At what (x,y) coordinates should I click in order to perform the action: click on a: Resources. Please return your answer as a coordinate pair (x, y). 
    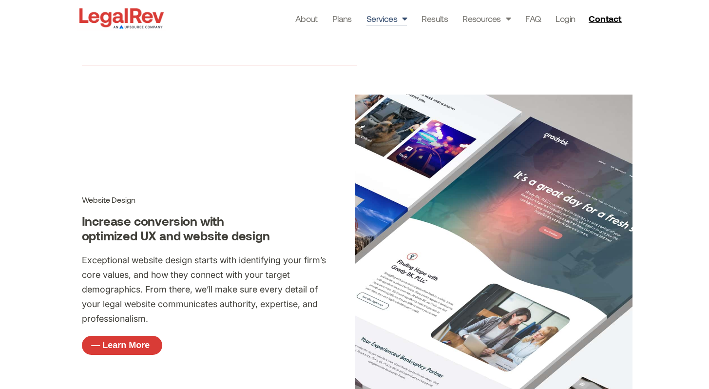
    Looking at the image, I should click on (487, 19).